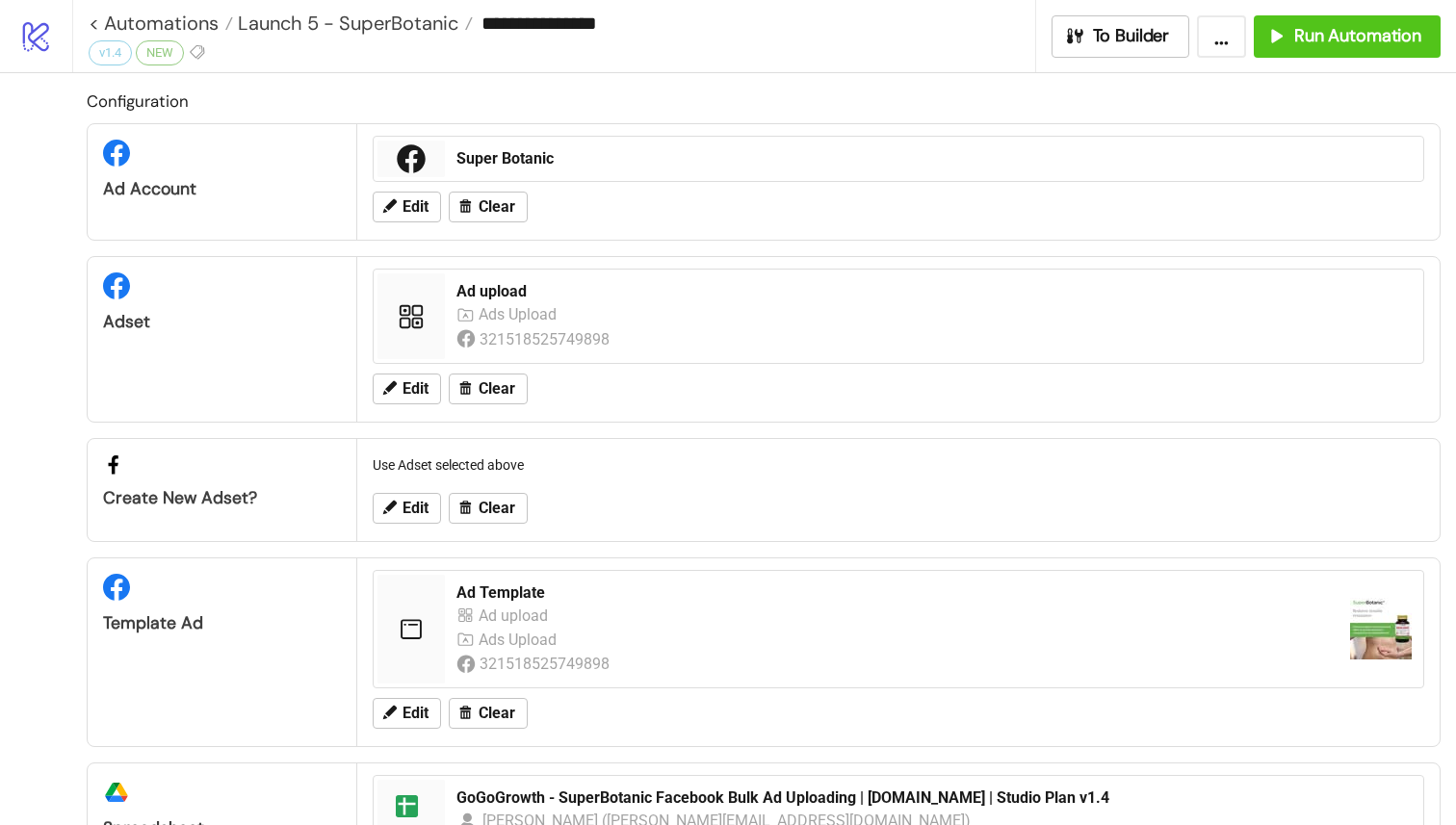  I want to click on span: To Builder, so click(1132, 36).